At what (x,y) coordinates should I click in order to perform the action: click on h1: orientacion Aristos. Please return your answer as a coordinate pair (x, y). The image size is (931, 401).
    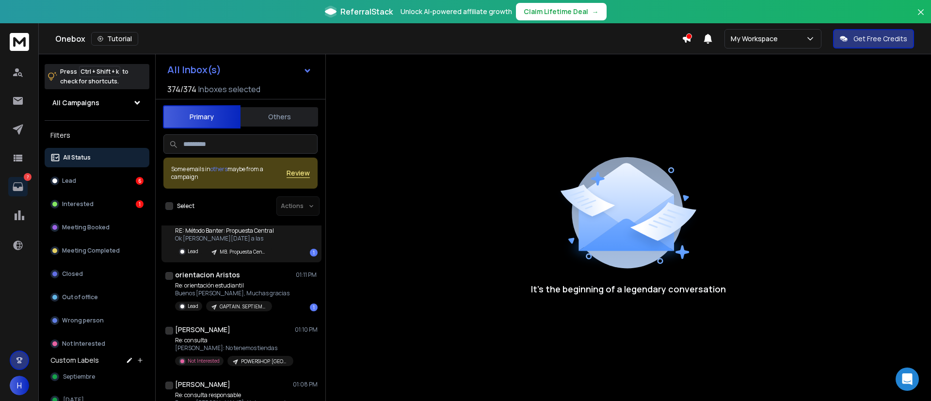
    Looking at the image, I should click on (208, 275).